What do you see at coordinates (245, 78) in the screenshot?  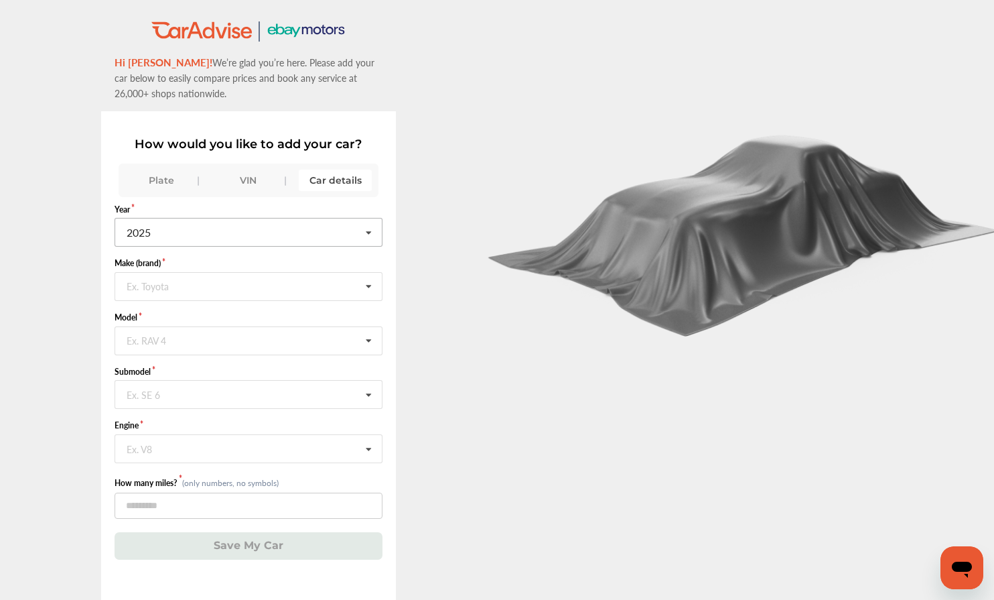 I see `span: We’re glad you’re here. Please add your car below to easily compare prices and book any service a...` at bounding box center [245, 78].